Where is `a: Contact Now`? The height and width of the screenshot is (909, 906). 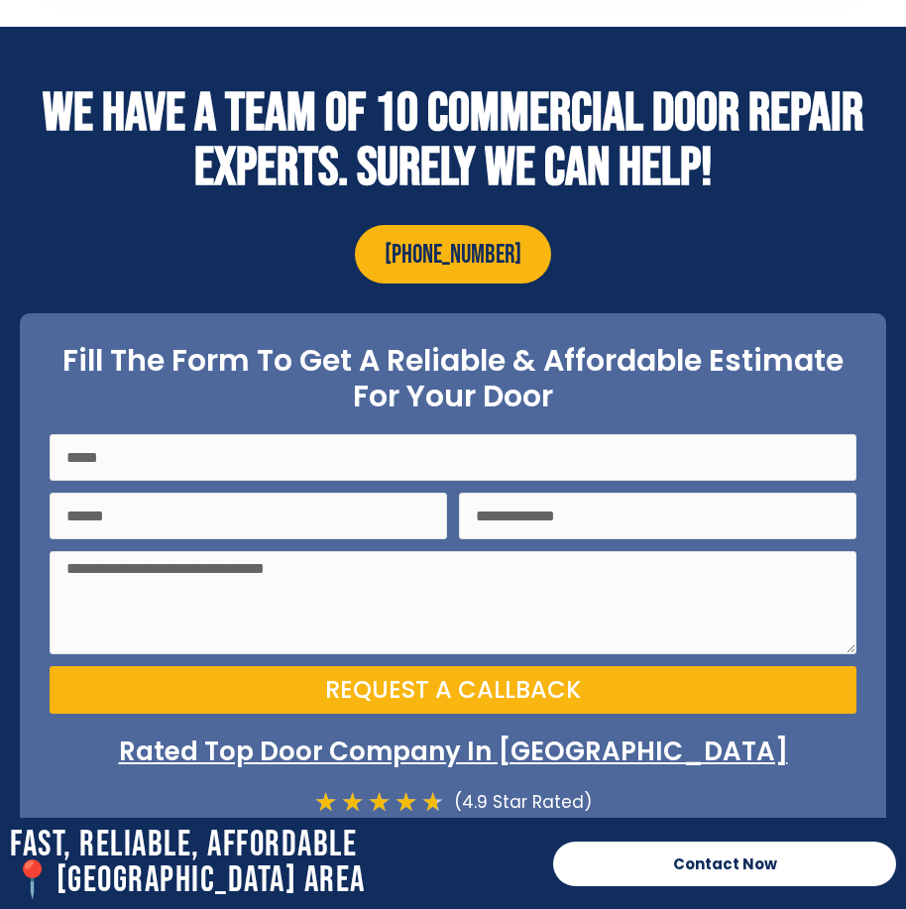 a: Contact Now is located at coordinates (725, 864).